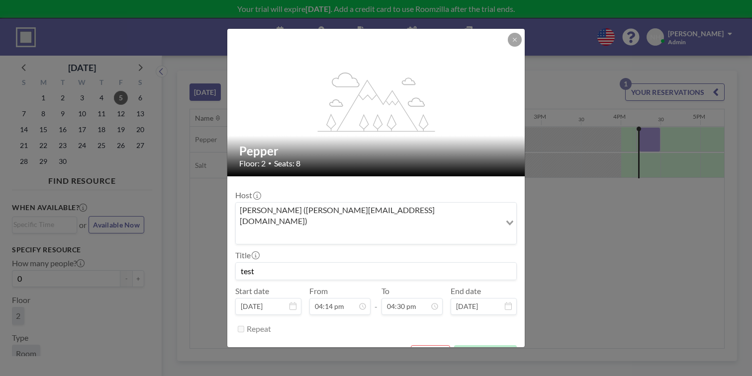 This screenshot has width=752, height=376. I want to click on h2: Pepper, so click(376, 151).